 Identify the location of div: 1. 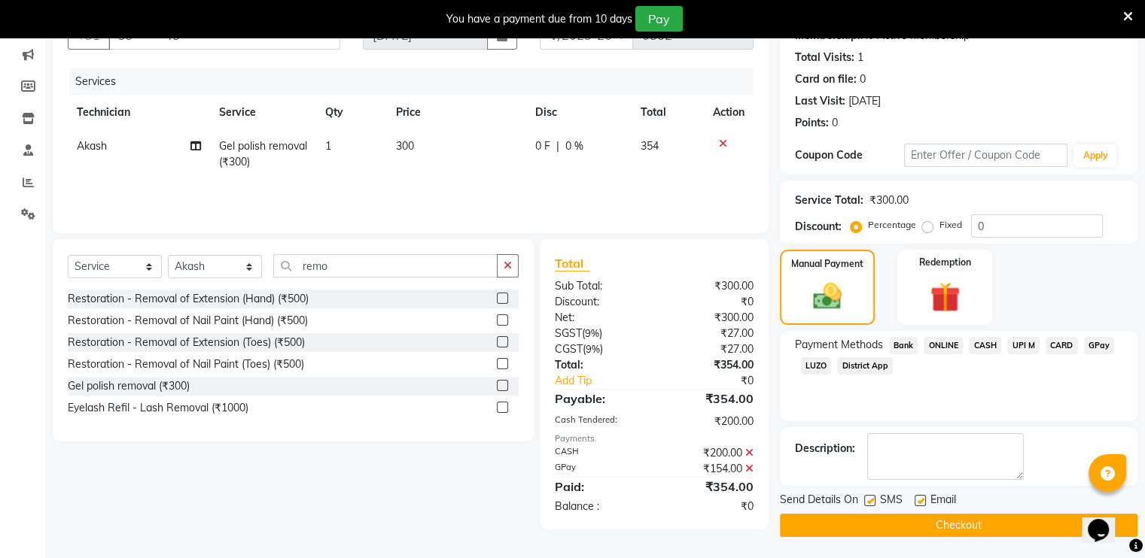
(860, 57).